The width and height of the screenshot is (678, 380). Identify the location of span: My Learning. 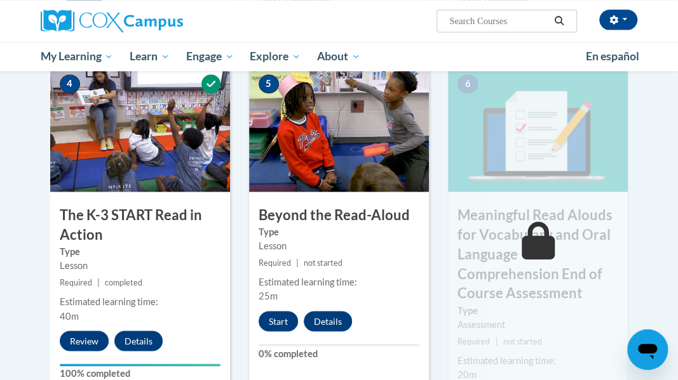
(76, 57).